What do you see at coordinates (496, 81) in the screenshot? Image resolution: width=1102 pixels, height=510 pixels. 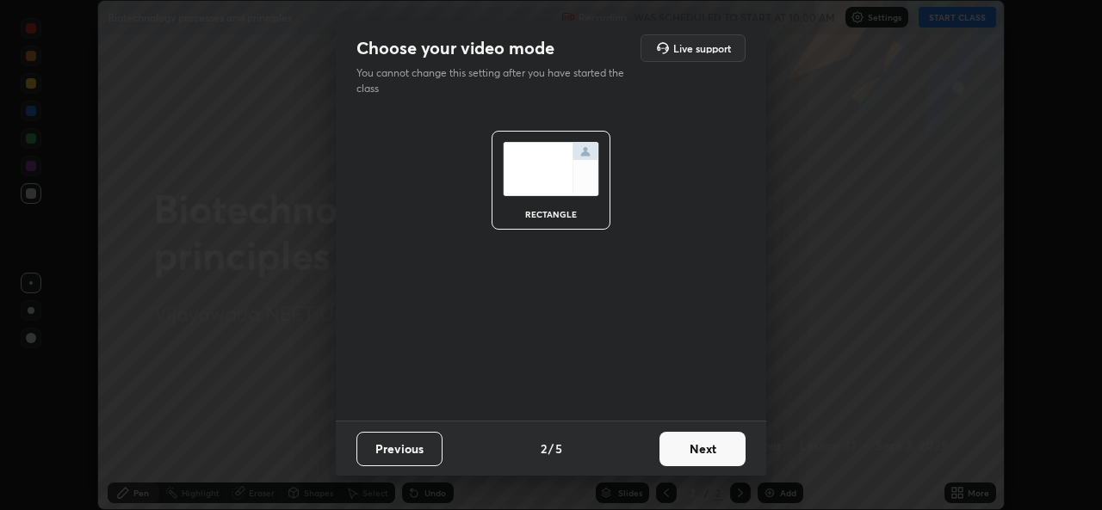 I see `p: You cannot change this setting after you have started the class` at bounding box center [496, 81].